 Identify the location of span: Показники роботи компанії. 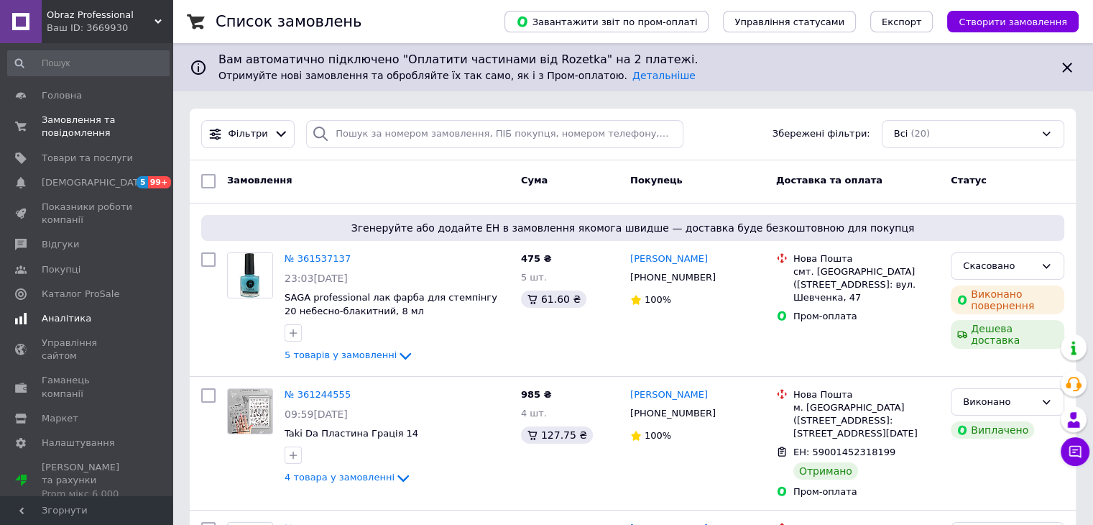
(87, 213).